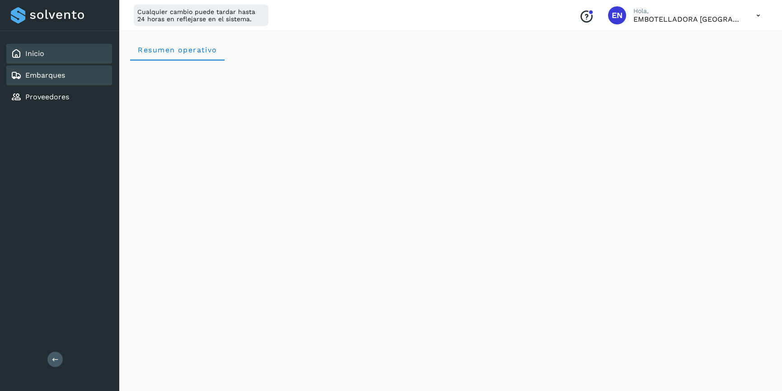  What do you see at coordinates (177, 50) in the screenshot?
I see `span: Resumen operativo` at bounding box center [177, 50].